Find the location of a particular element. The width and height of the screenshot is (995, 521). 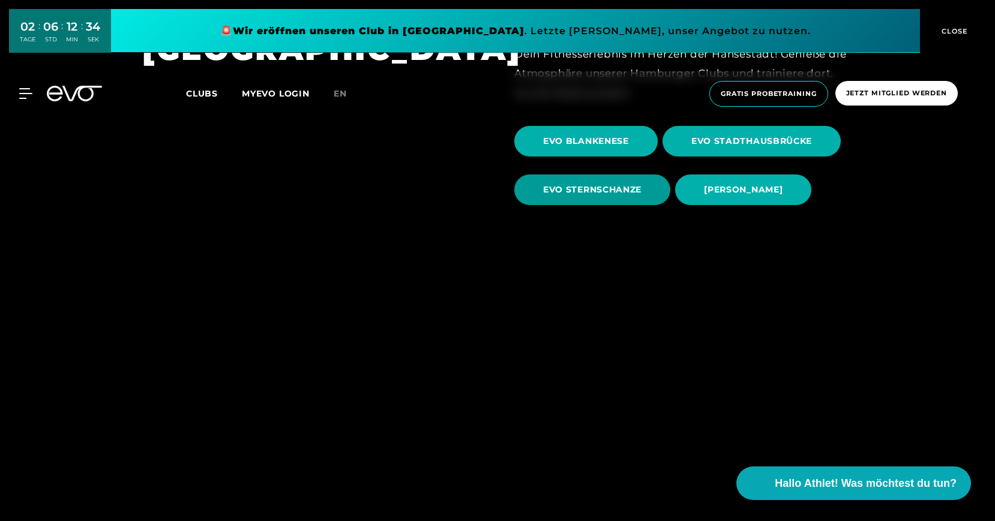

span: EVO BLANKENESE is located at coordinates (586, 141).